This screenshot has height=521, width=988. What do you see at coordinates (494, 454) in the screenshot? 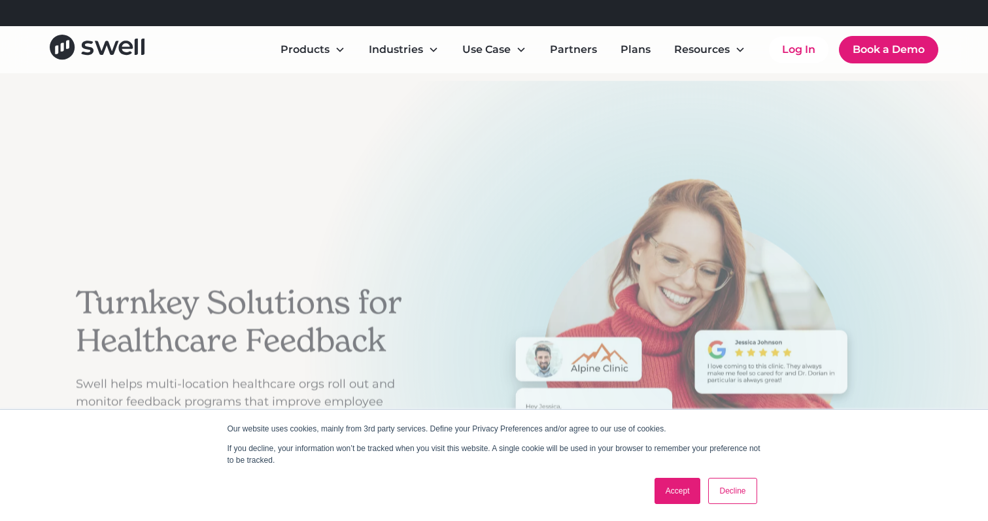
I see `p: If you decline, your information won’t be tracked when you visit this website. A single cookie wi...` at bounding box center [494, 454].